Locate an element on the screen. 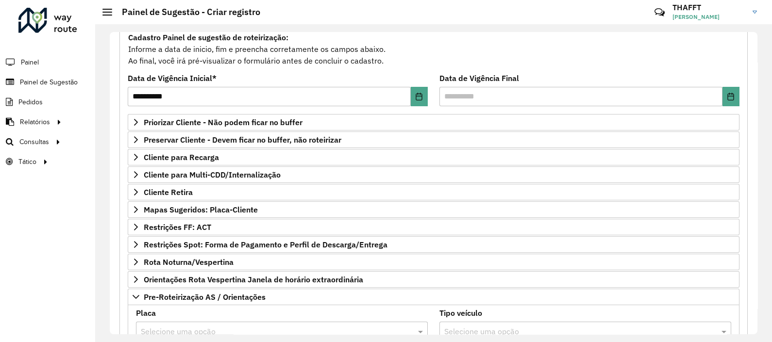 This screenshot has width=772, height=342. a: Preservar Cliente - Devem ficar no buffer, não roteirizar is located at coordinates (434, 140).